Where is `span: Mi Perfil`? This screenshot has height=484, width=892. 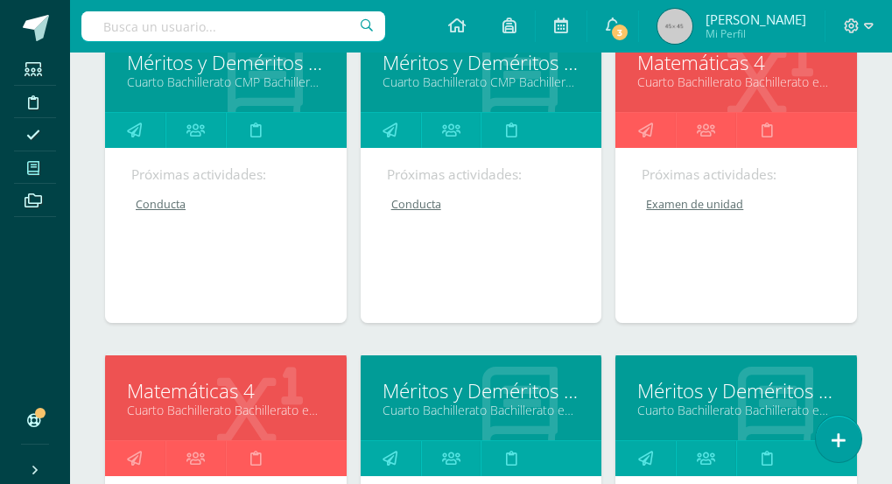
span: Mi Perfil is located at coordinates (756, 33).